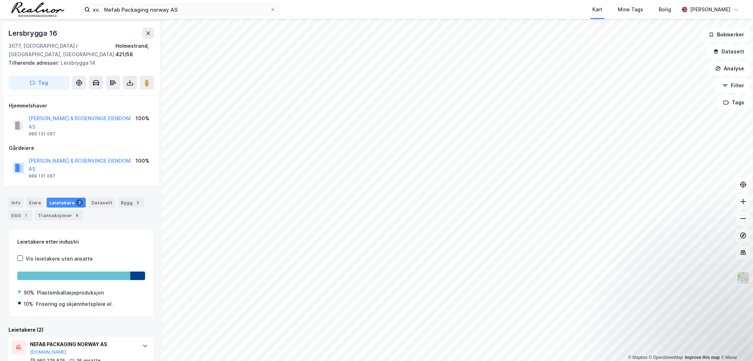 This screenshot has width=753, height=361. What do you see at coordinates (665, 10) in the screenshot?
I see `div: Bolig` at bounding box center [665, 10].